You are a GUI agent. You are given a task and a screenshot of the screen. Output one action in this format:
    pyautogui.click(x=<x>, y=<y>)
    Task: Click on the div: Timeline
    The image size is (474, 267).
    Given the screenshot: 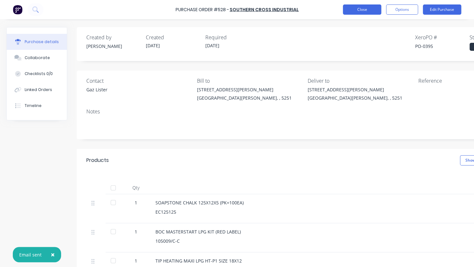 What is the action you would take?
    pyautogui.click(x=33, y=106)
    